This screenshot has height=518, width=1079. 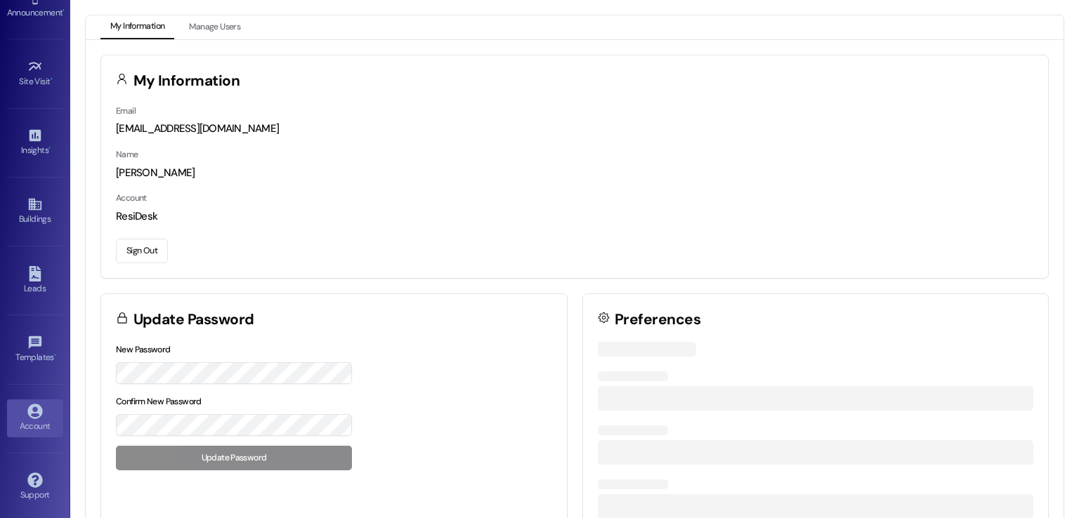 What do you see at coordinates (658, 320) in the screenshot?
I see `h3: Preferences` at bounding box center [658, 320].